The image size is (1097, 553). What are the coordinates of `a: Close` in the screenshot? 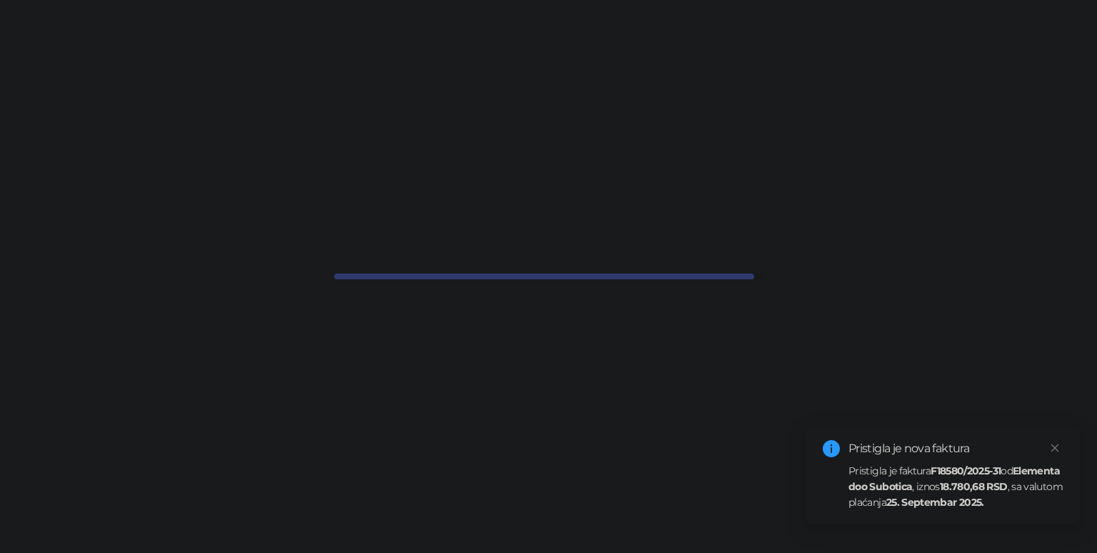 It's located at (1054, 448).